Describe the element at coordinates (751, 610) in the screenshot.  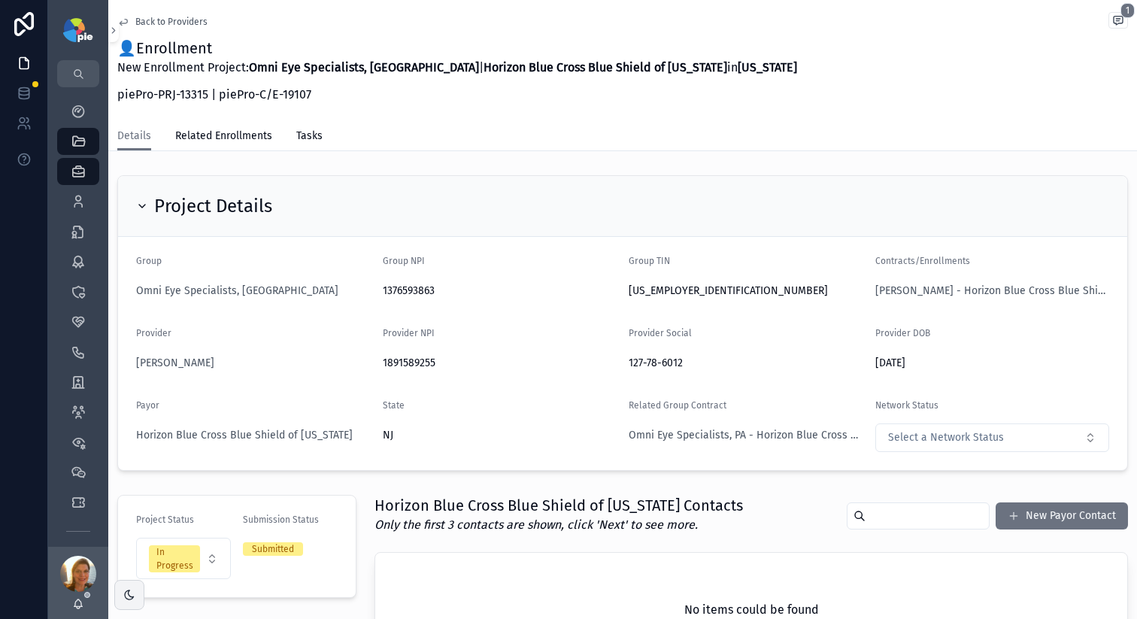
I see `h2: No items could be found` at that location.